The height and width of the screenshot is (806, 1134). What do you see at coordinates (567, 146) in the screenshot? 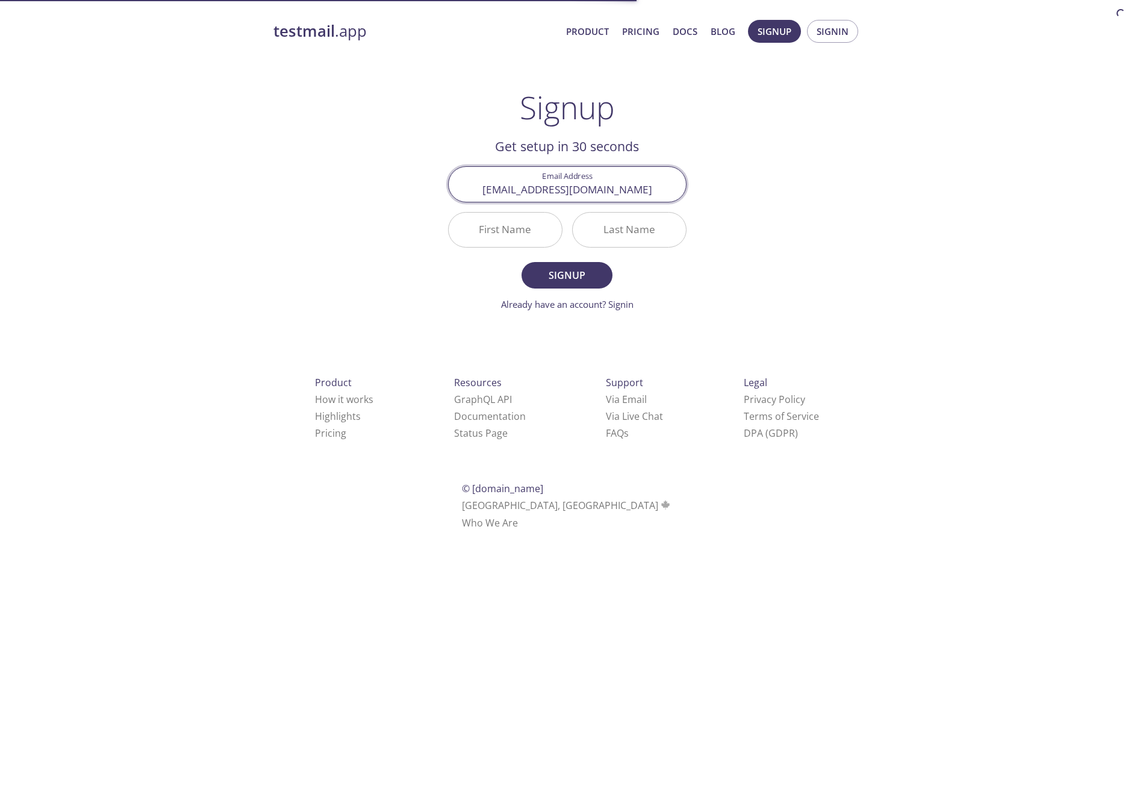
I see `h2: Get setup in 30 seconds` at bounding box center [567, 146].